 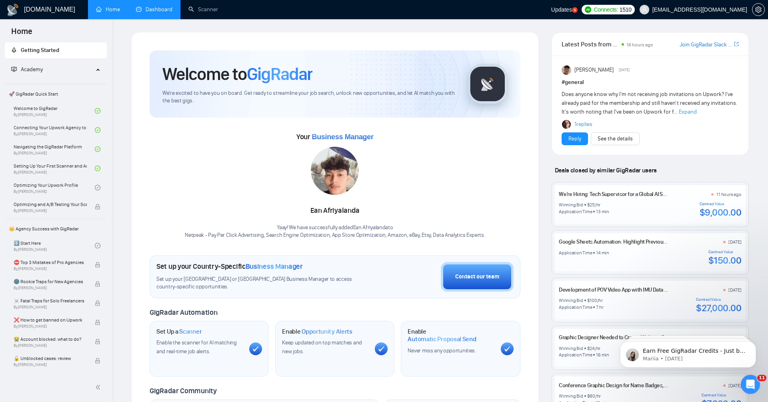 What do you see at coordinates (583, 124) in the screenshot?
I see `a: 1replies` at bounding box center [583, 124].